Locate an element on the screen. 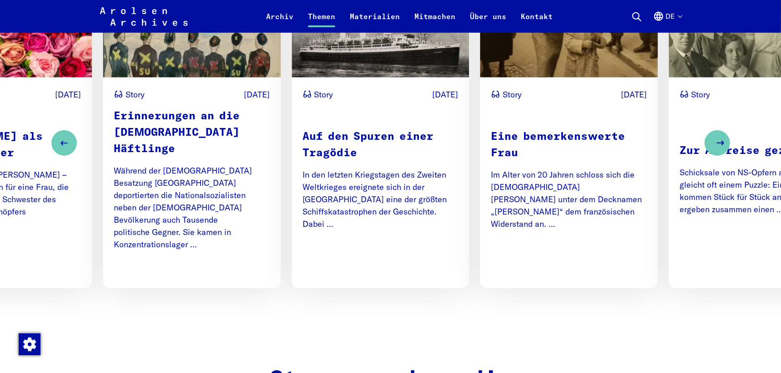 This screenshot has height=373, width=781. a: Themen is located at coordinates (322, 22).